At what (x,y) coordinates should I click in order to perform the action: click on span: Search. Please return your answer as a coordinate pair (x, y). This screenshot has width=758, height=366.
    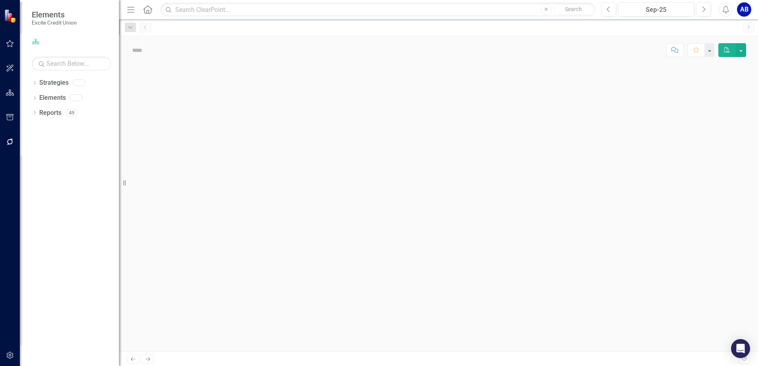
    Looking at the image, I should click on (573, 9).